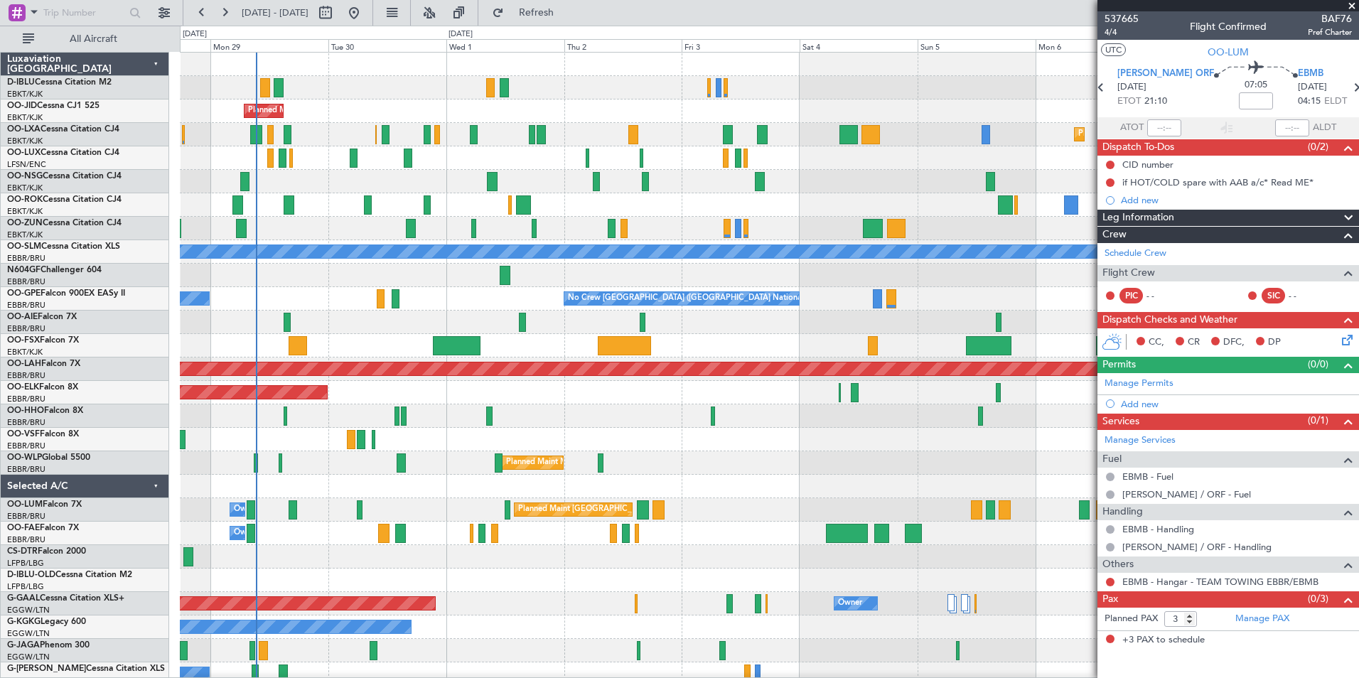 The width and height of the screenshot is (1359, 678). Describe the element at coordinates (24, 364) in the screenshot. I see `span: OO-LAH` at that location.